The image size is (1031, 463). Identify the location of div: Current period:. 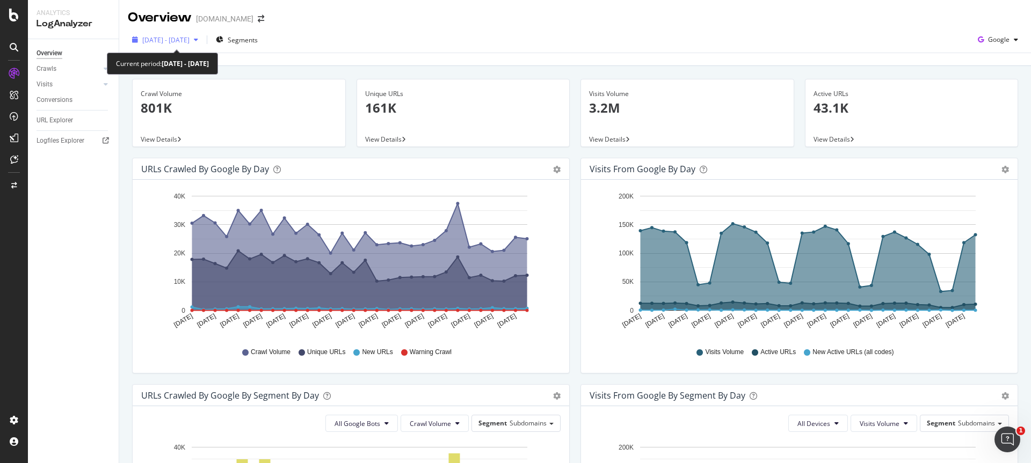
(162, 63).